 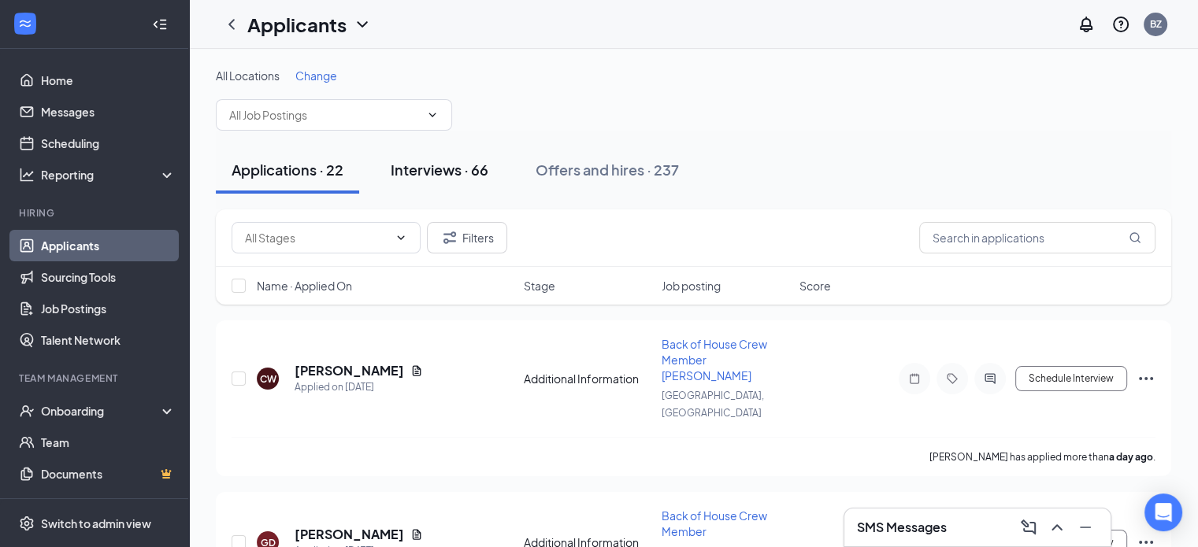 What do you see at coordinates (990, 379) in the screenshot?
I see `svg: ActiveChat` at bounding box center [990, 379].